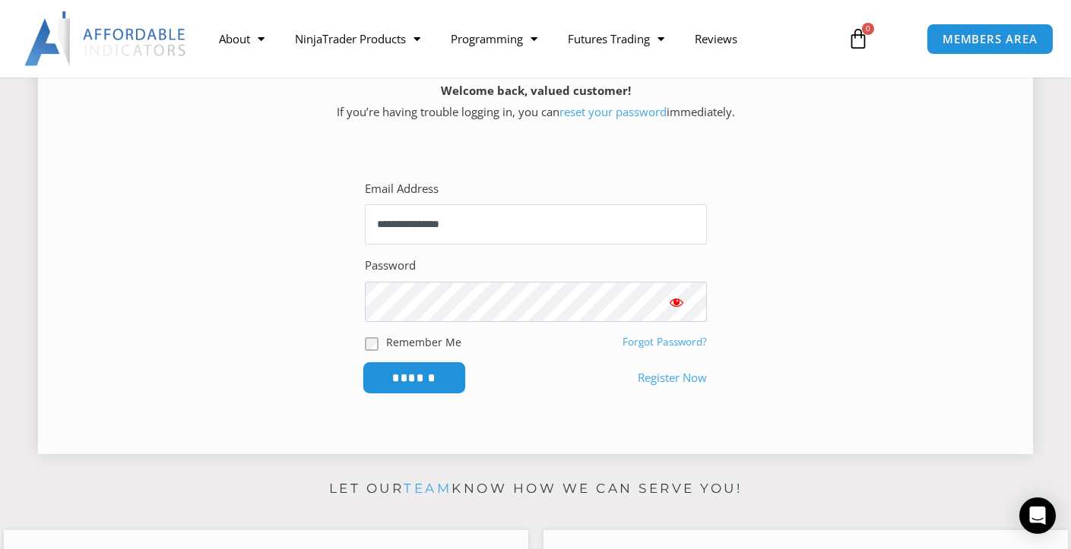 The image size is (1071, 549). Describe the element at coordinates (616, 39) in the screenshot. I see `a: Futures Trading` at that location.